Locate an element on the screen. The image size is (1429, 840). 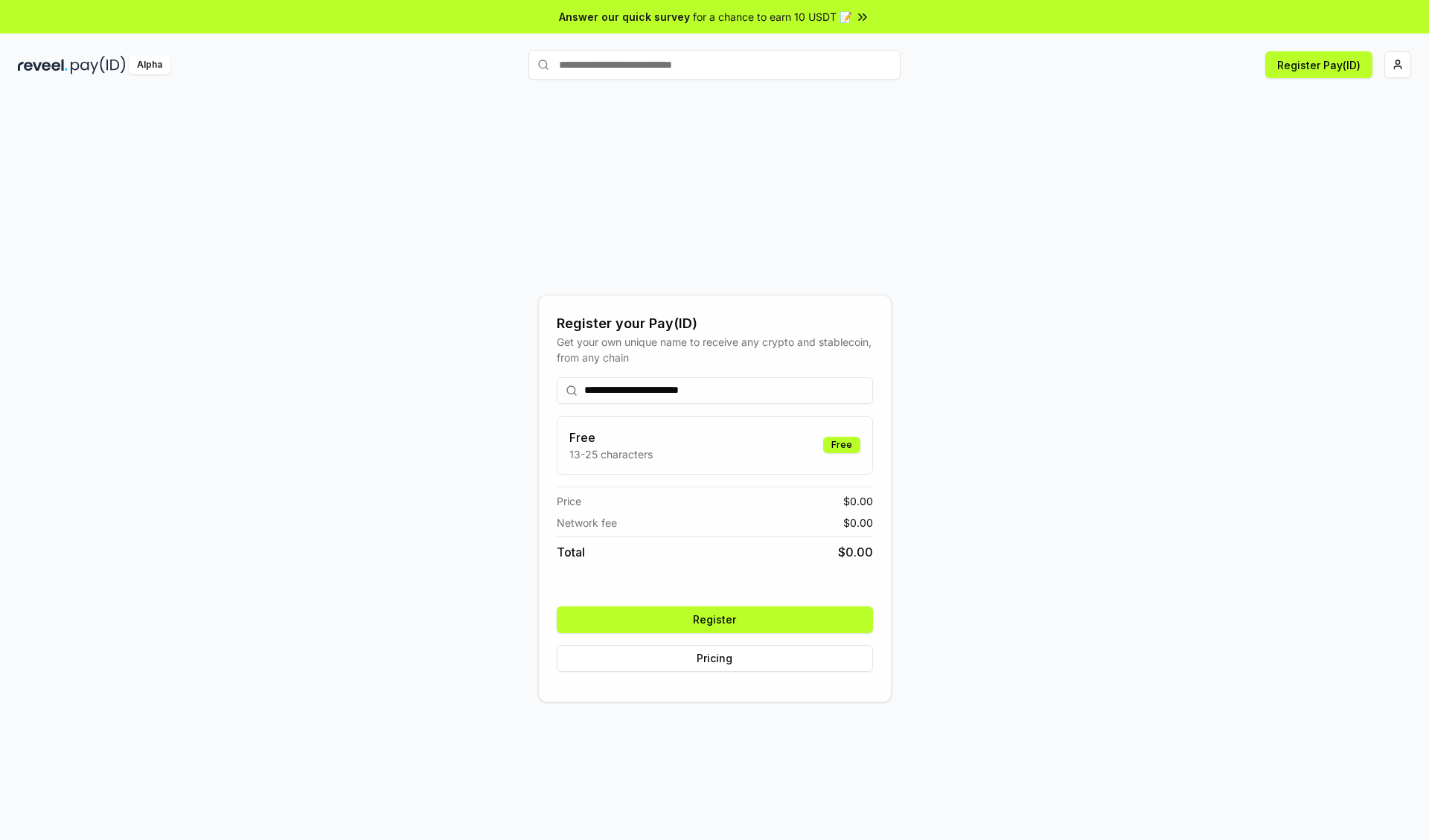
p: 13-25 characters is located at coordinates (611, 454).